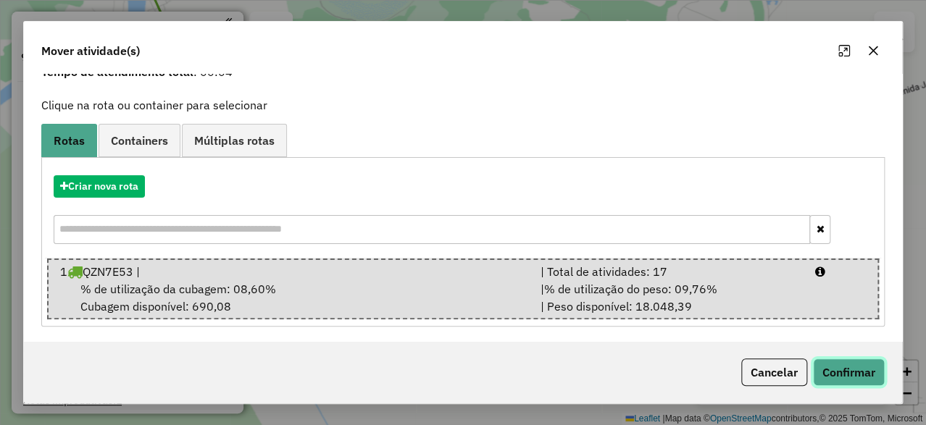 This screenshot has height=425, width=926. I want to click on span: Múltiplas rotas, so click(234, 141).